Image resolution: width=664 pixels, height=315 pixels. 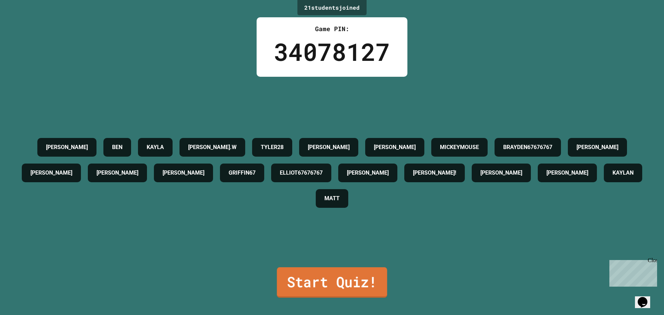 What do you see at coordinates (332, 199) in the screenshot?
I see `h4: MATT` at bounding box center [332, 199].